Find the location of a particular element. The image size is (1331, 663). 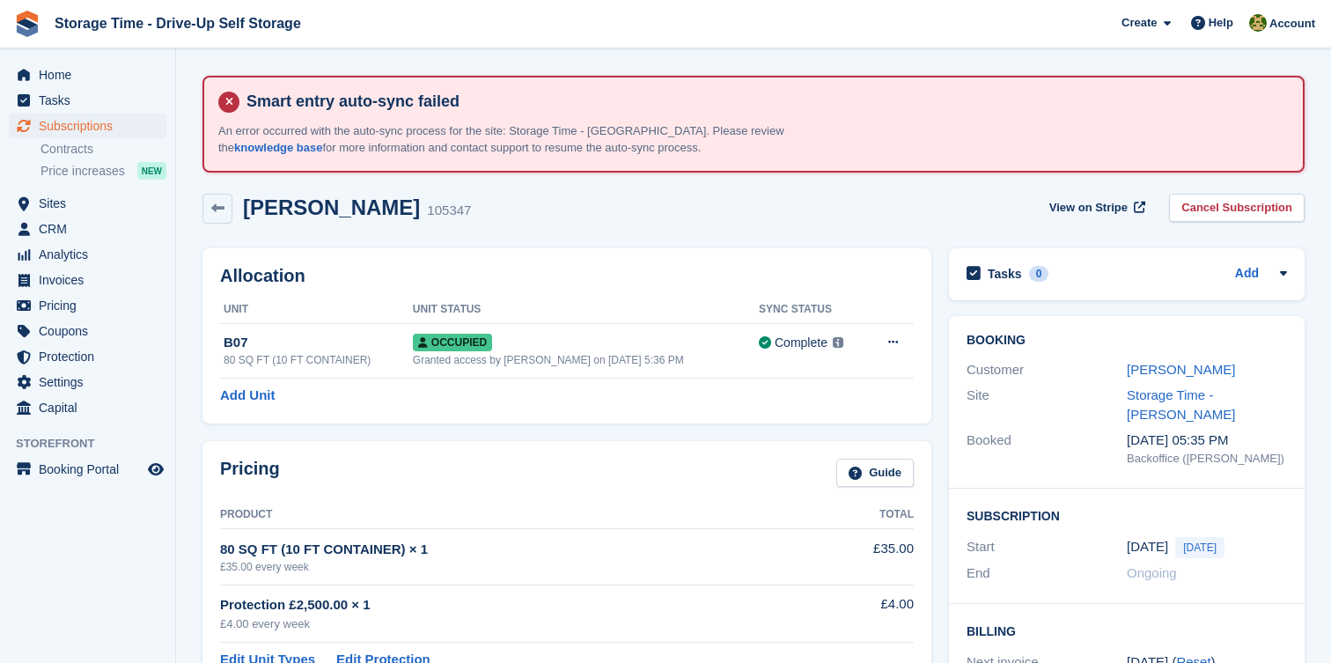

a: Guide is located at coordinates (875, 473).